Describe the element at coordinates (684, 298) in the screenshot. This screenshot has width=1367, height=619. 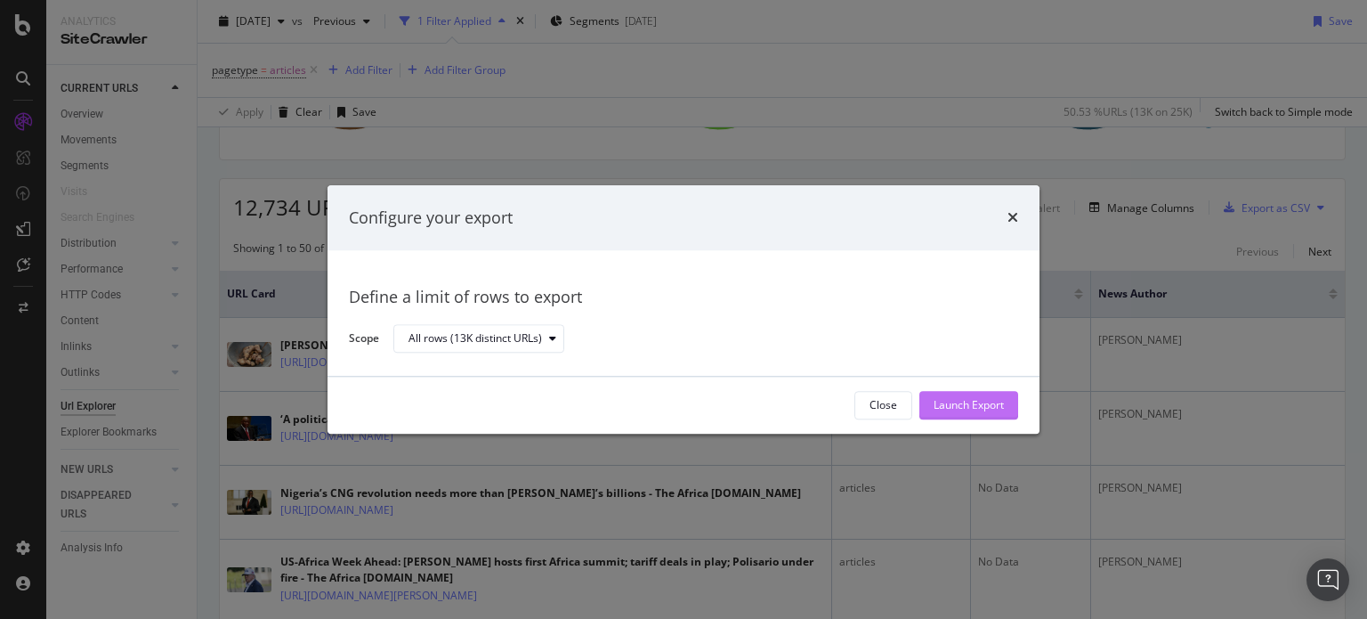
I see `div: Define a limit of rows to export` at that location.